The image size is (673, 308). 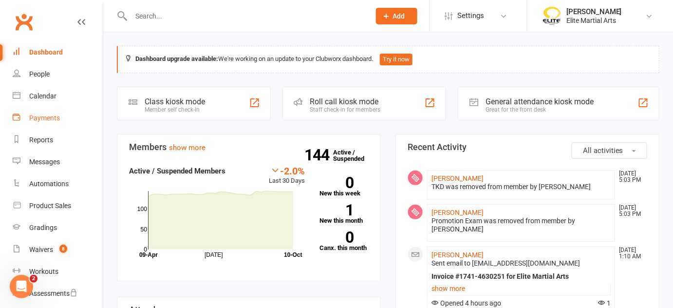 What do you see at coordinates (175, 101) in the screenshot?
I see `div: Class kiosk mode` at bounding box center [175, 101].